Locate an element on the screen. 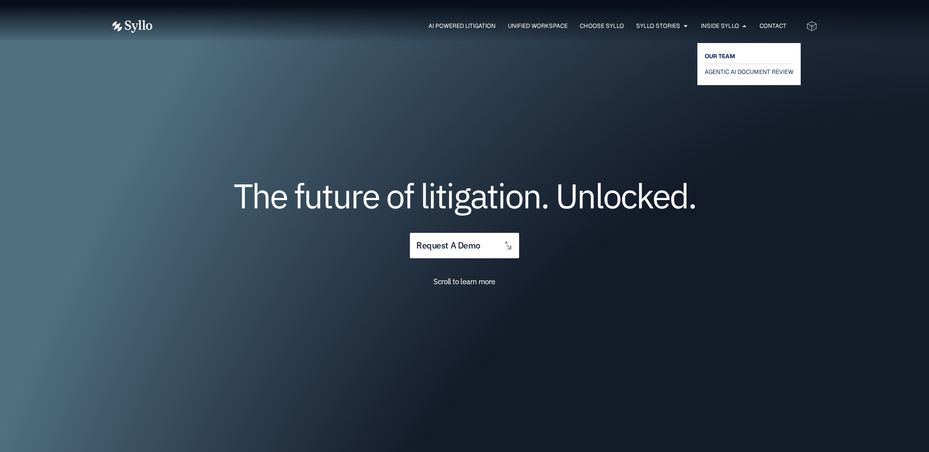 Image resolution: width=929 pixels, height=452 pixels. span: OUR TEAM is located at coordinates (720, 56).